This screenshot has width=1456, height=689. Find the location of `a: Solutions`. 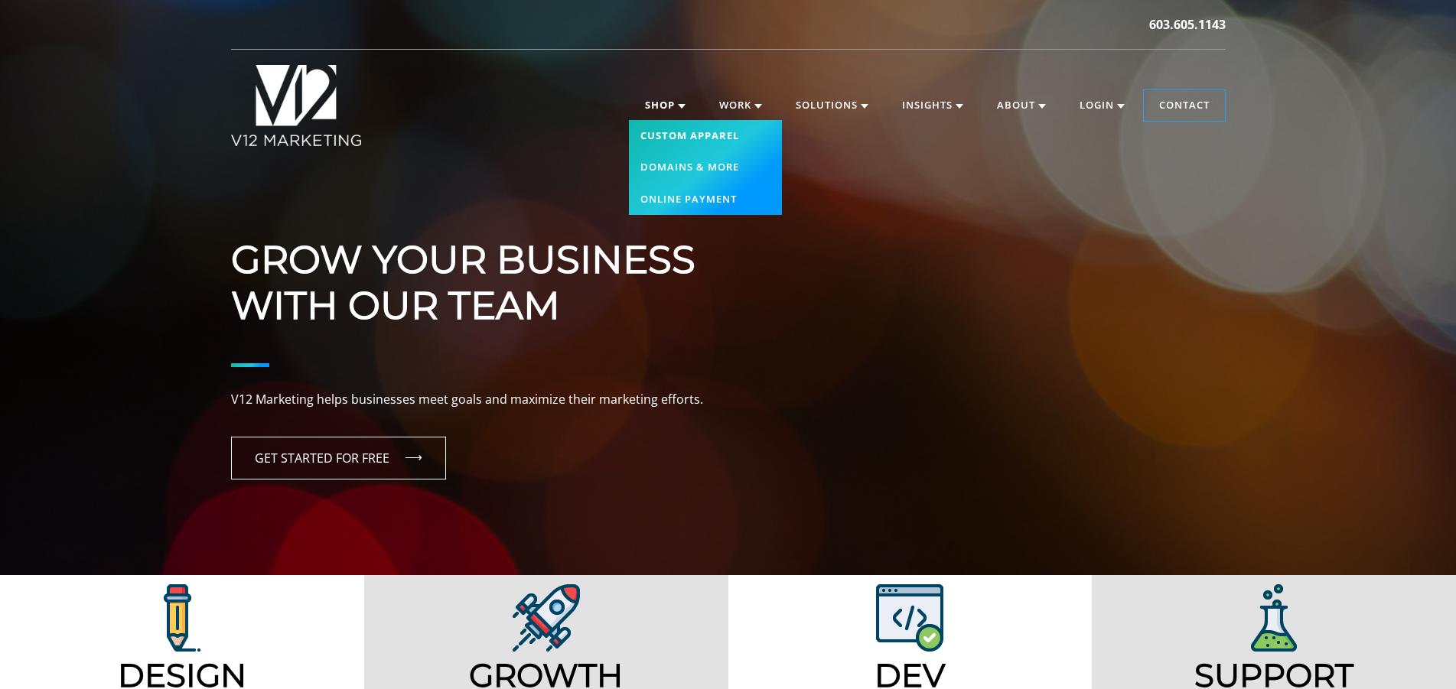

a: Solutions is located at coordinates (832, 106).